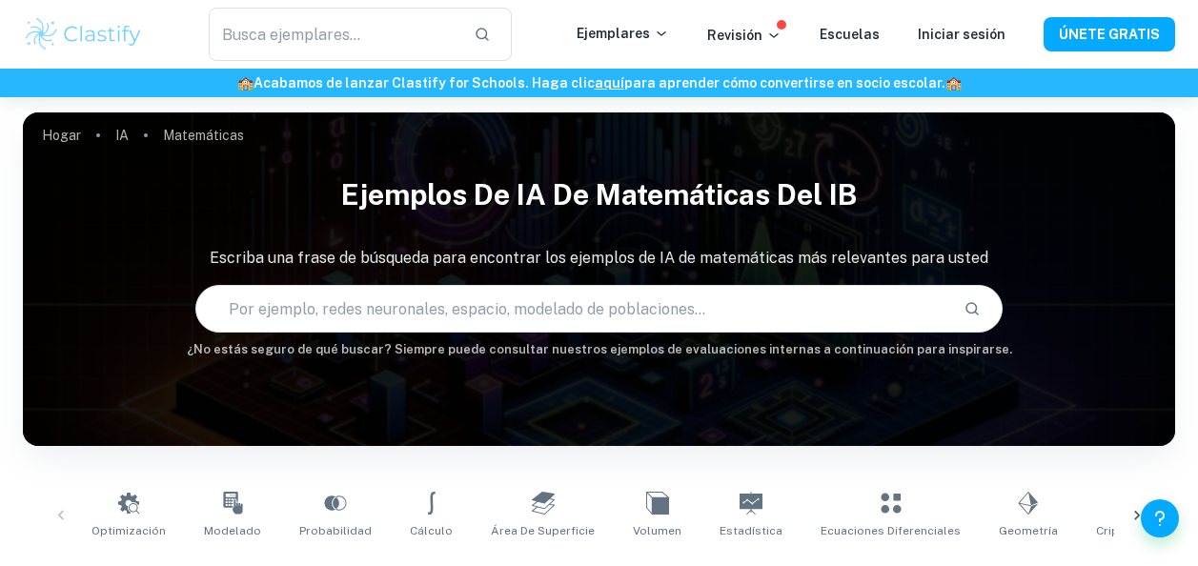 The image size is (1198, 566). I want to click on span: Ecuaciones diferenciales, so click(890, 531).